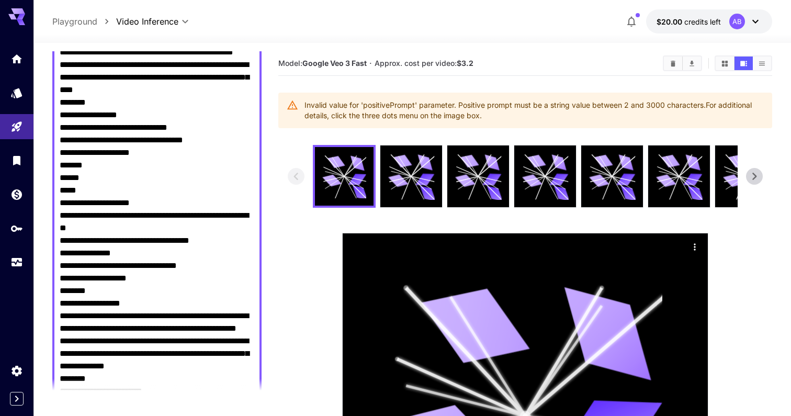 Image resolution: width=791 pixels, height=416 pixels. What do you see at coordinates (17, 127) in the screenshot?
I see `div: Playground` at bounding box center [17, 127].